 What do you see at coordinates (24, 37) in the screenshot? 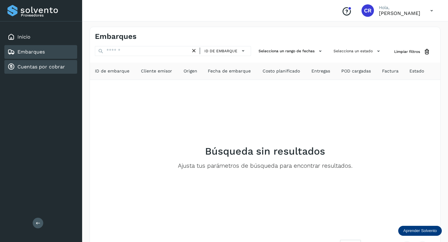
I see `a: Inicio` at bounding box center [24, 37].